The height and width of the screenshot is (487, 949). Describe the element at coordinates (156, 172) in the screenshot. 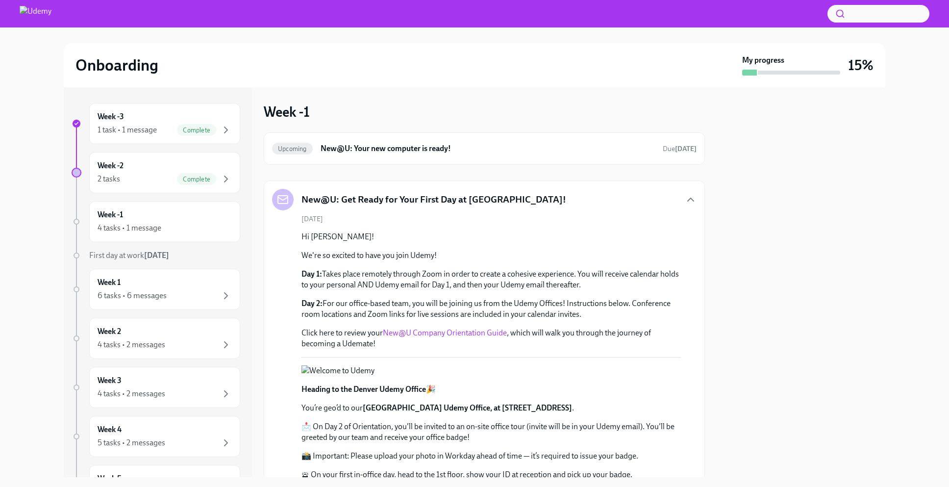

I see `a: Week -22 tasksComplete` at that location.